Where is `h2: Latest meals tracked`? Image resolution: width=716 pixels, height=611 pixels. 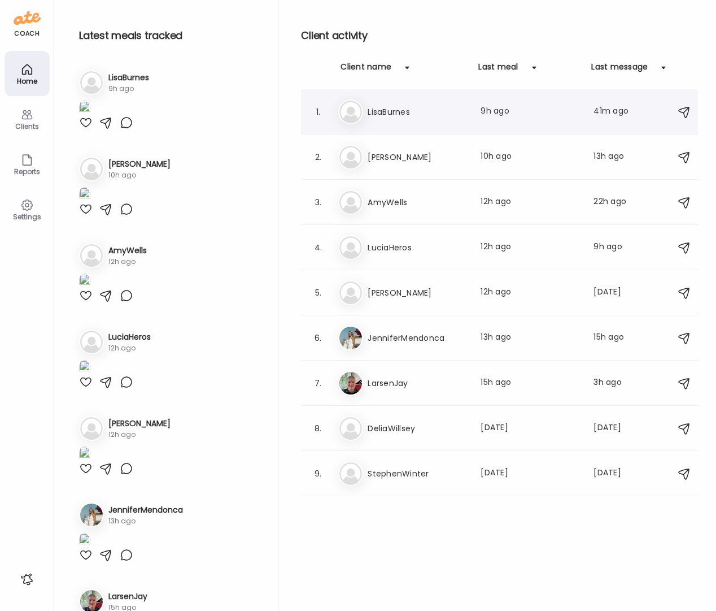 h2: Latest meals tracked is located at coordinates (169, 36).